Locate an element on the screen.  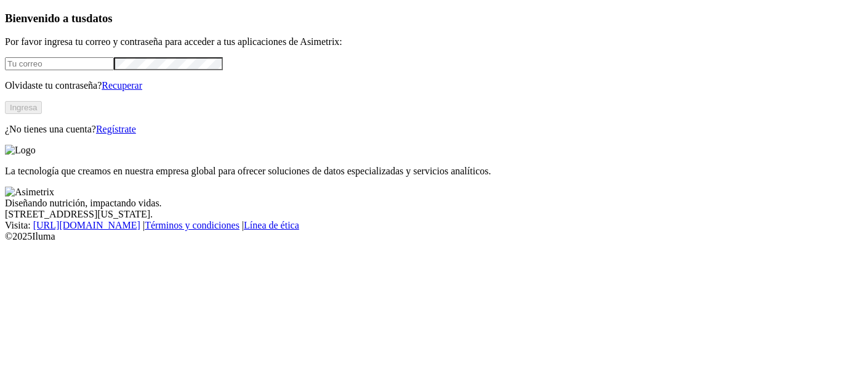
a: Recuperar is located at coordinates (122, 85).